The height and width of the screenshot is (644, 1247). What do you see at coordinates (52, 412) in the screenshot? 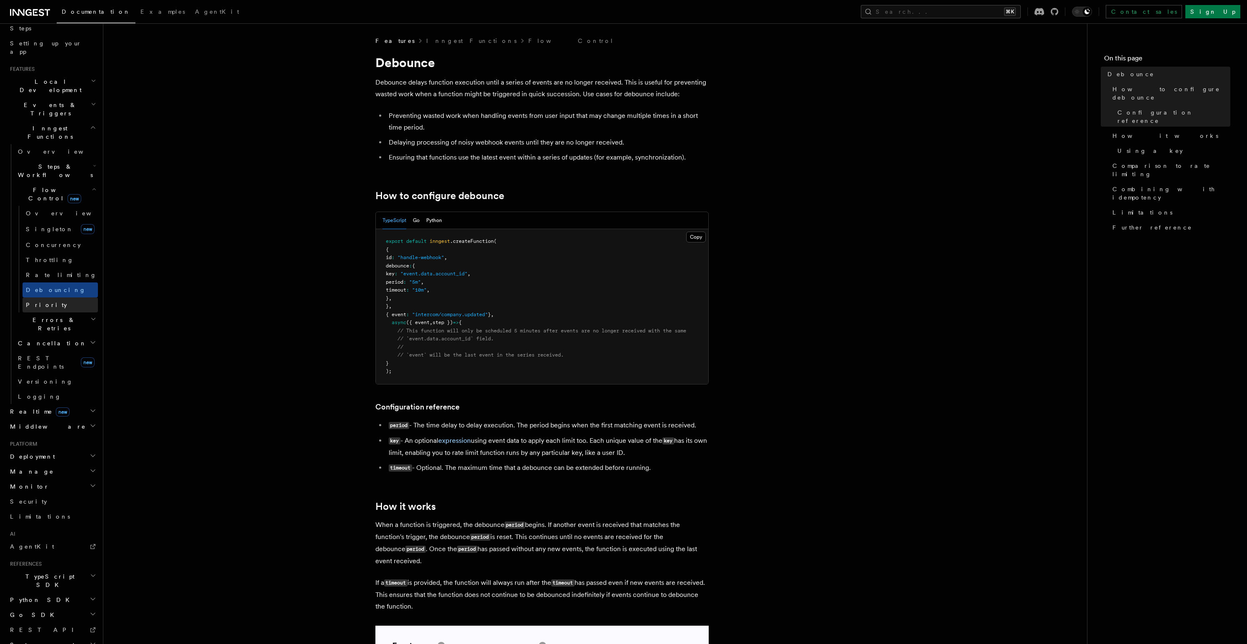
I see `button: Realtimenew` at bounding box center [52, 412].